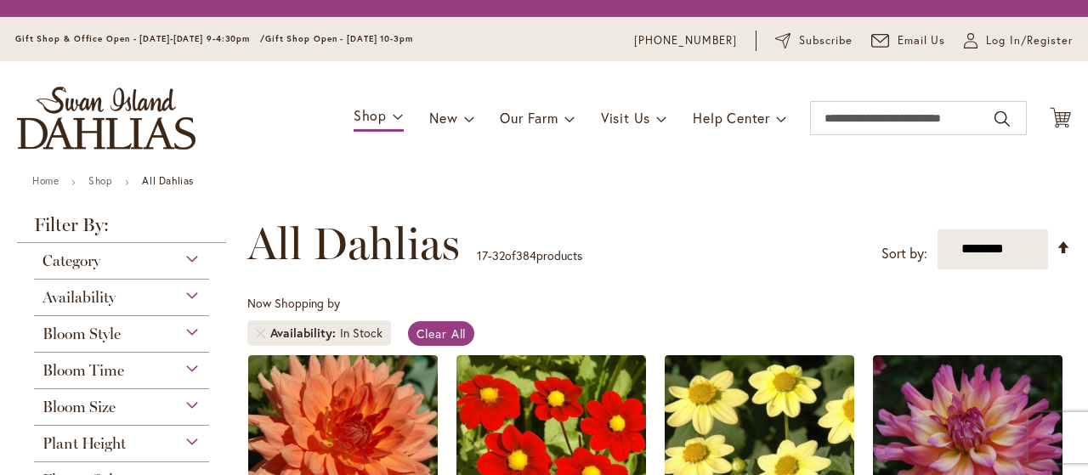 Image resolution: width=1088 pixels, height=475 pixels. Describe the element at coordinates (441, 333) in the screenshot. I see `span: Clear All` at that location.